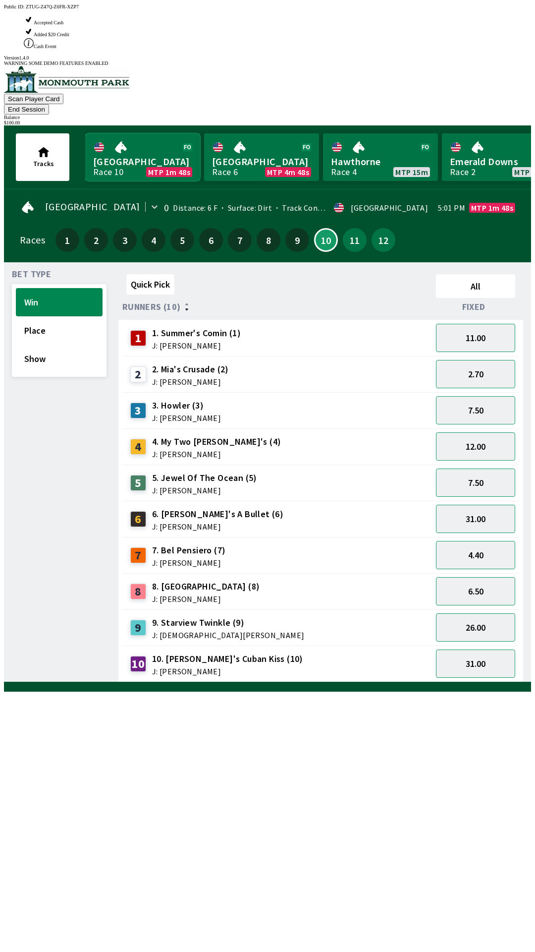 The width and height of the screenshot is (535, 952). Describe the element at coordinates (476, 555) in the screenshot. I see `span: 4.40` at that location.